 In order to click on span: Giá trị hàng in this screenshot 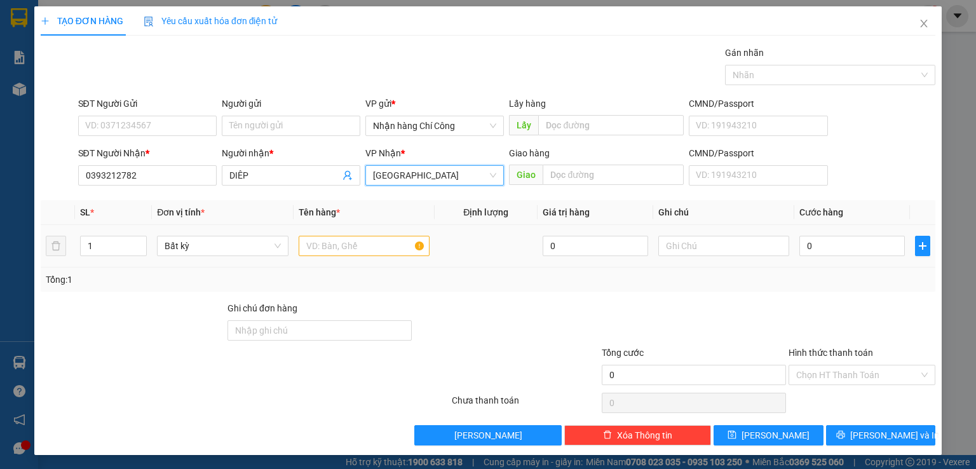, I will do `click(566, 212)`.